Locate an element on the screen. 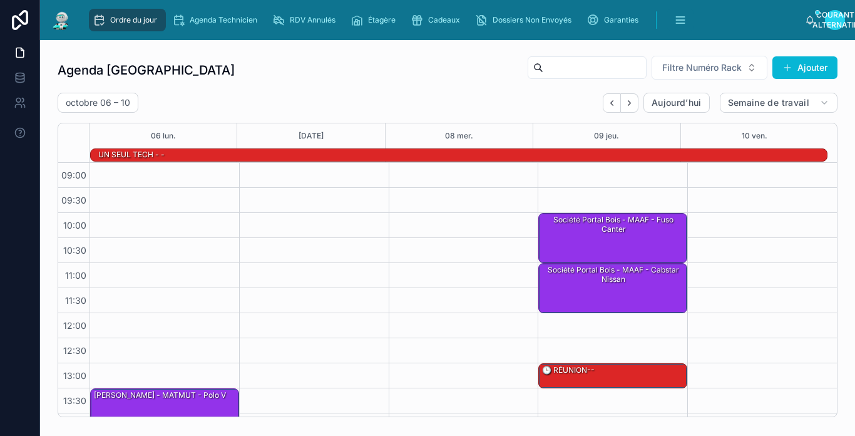 The height and width of the screenshot is (436, 855). div: 10 ven. is located at coordinates (754, 136).